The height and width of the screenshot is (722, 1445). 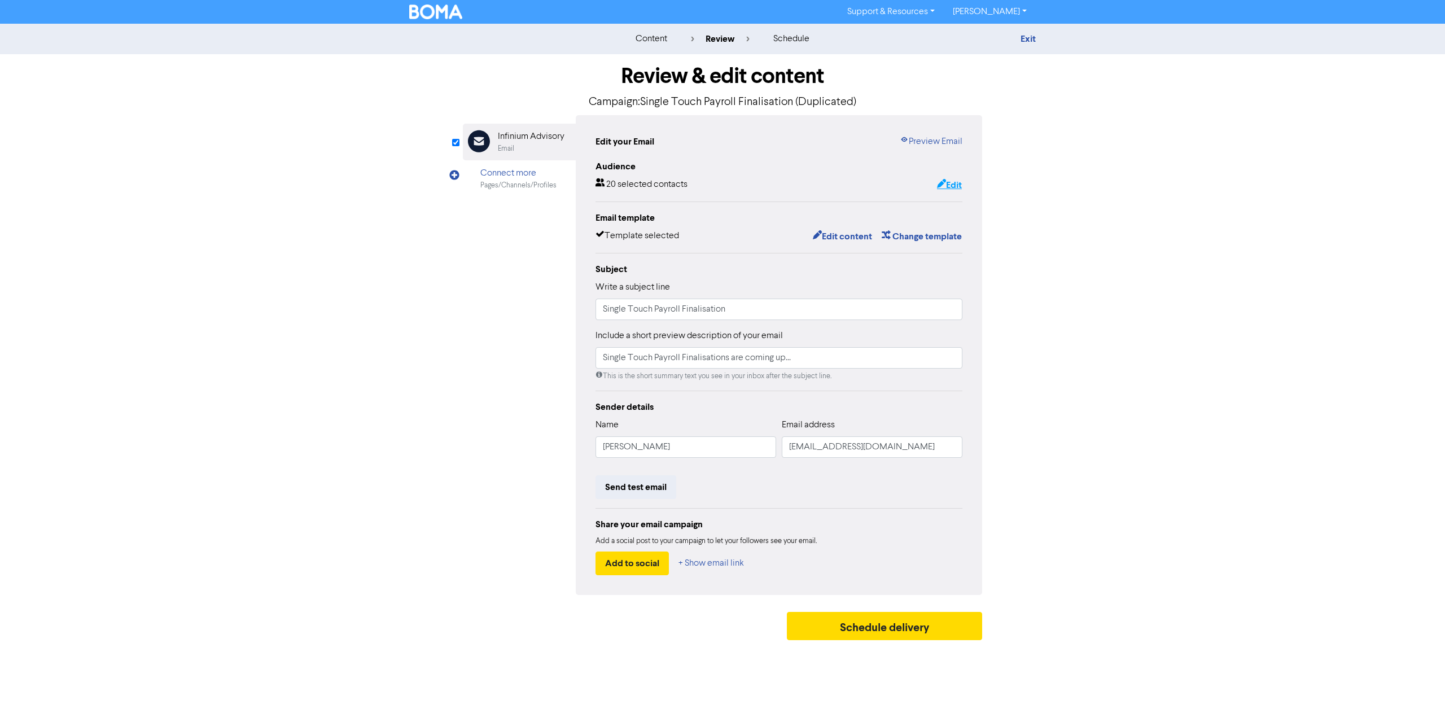 What do you see at coordinates (1417, 695) in the screenshot?
I see `div: Chat Widget` at bounding box center [1417, 695].